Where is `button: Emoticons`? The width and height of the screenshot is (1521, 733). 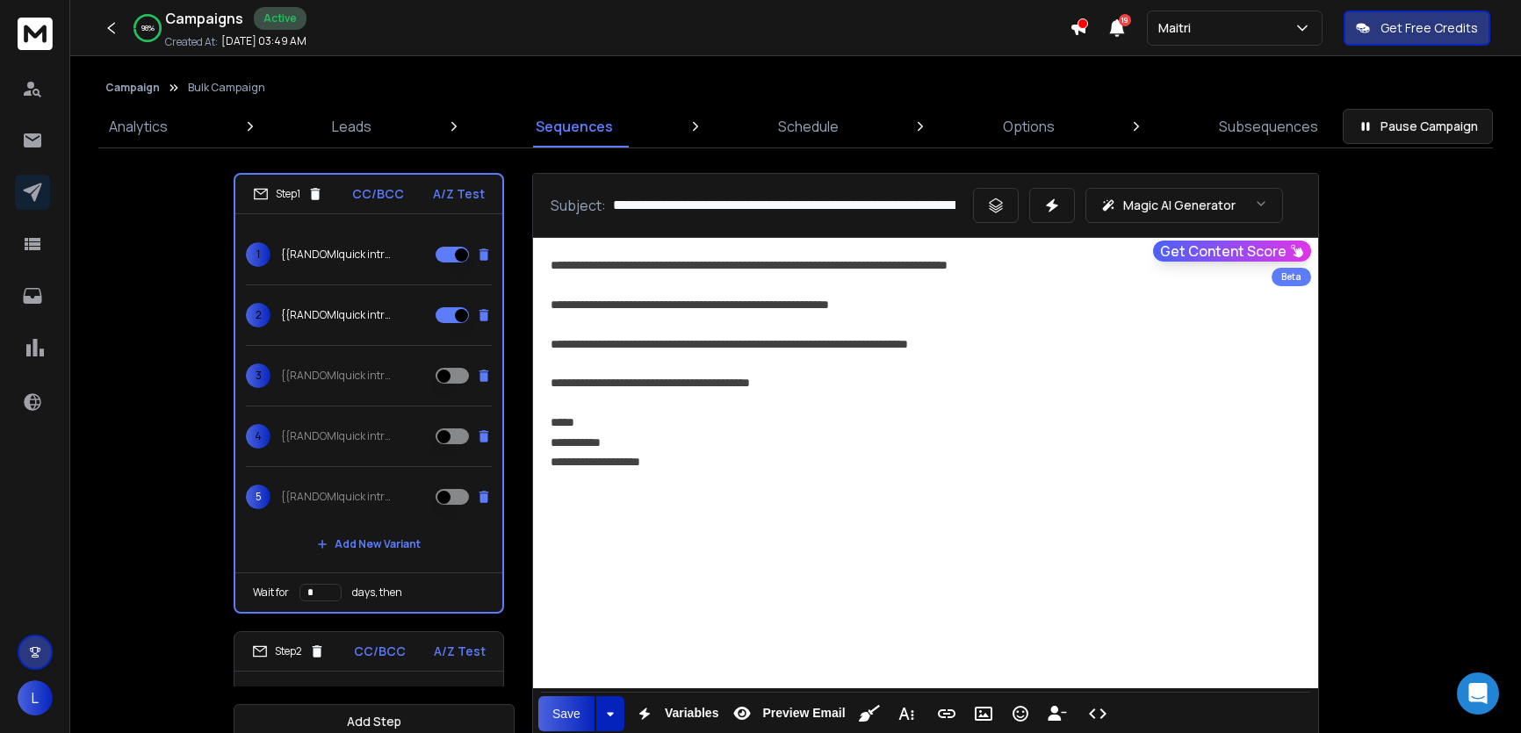
button: Emoticons is located at coordinates (1021, 714).